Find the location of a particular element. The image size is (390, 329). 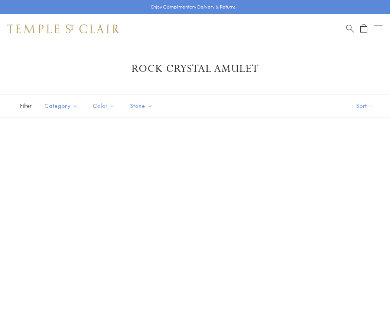

button: Show sort by is located at coordinates (364, 106).